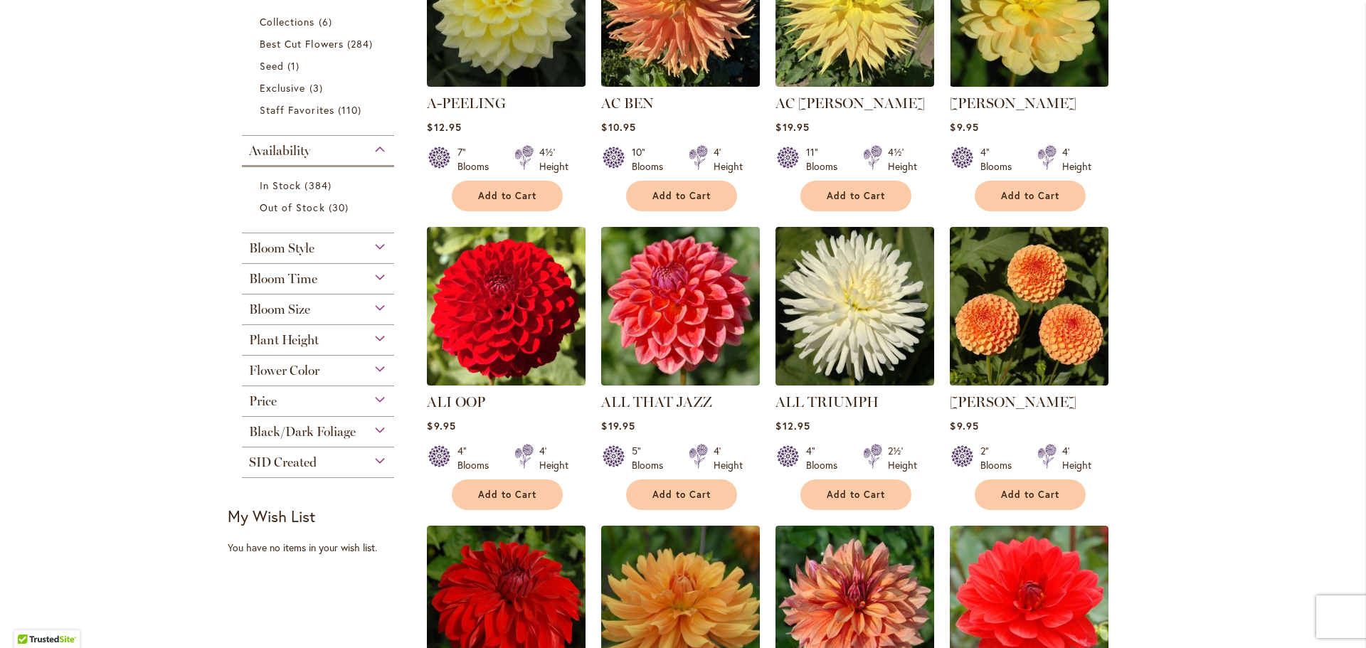 Image resolution: width=1366 pixels, height=648 pixels. Describe the element at coordinates (902, 458) in the screenshot. I see `div: 2½' Height` at that location.